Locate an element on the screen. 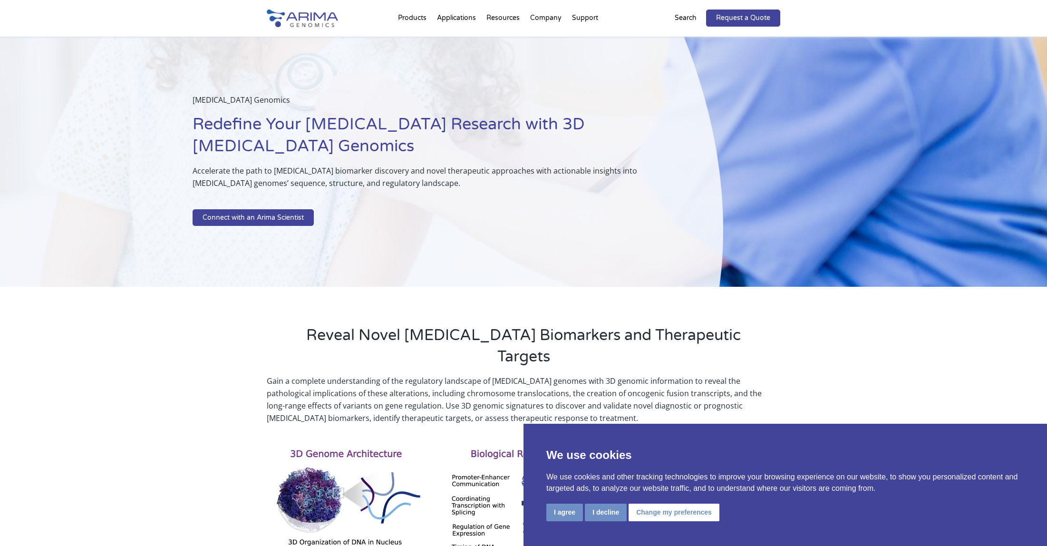 The width and height of the screenshot is (1047, 546). button: I decline is located at coordinates (606, 512).